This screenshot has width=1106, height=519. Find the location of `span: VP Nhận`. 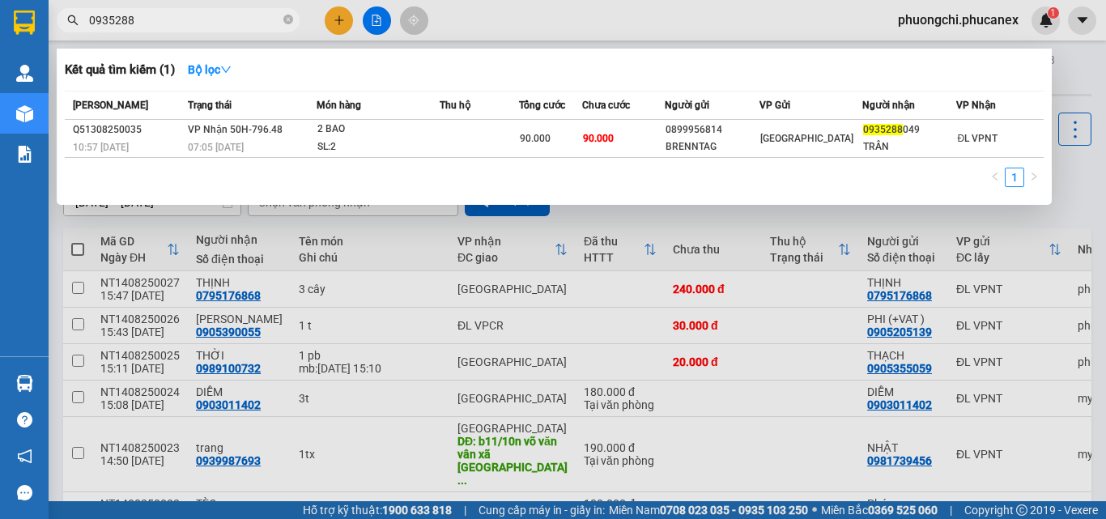

span: VP Nhận is located at coordinates (975, 105).